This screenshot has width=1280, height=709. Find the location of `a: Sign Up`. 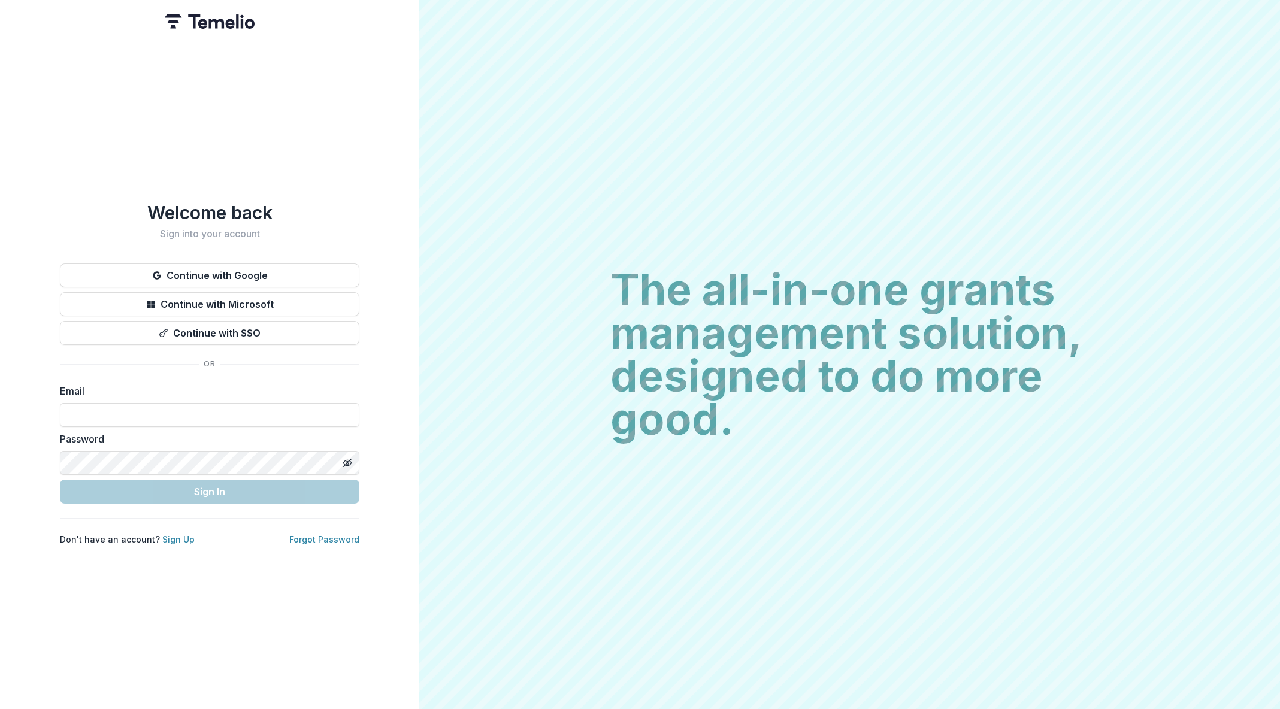

a: Sign Up is located at coordinates (179, 539).